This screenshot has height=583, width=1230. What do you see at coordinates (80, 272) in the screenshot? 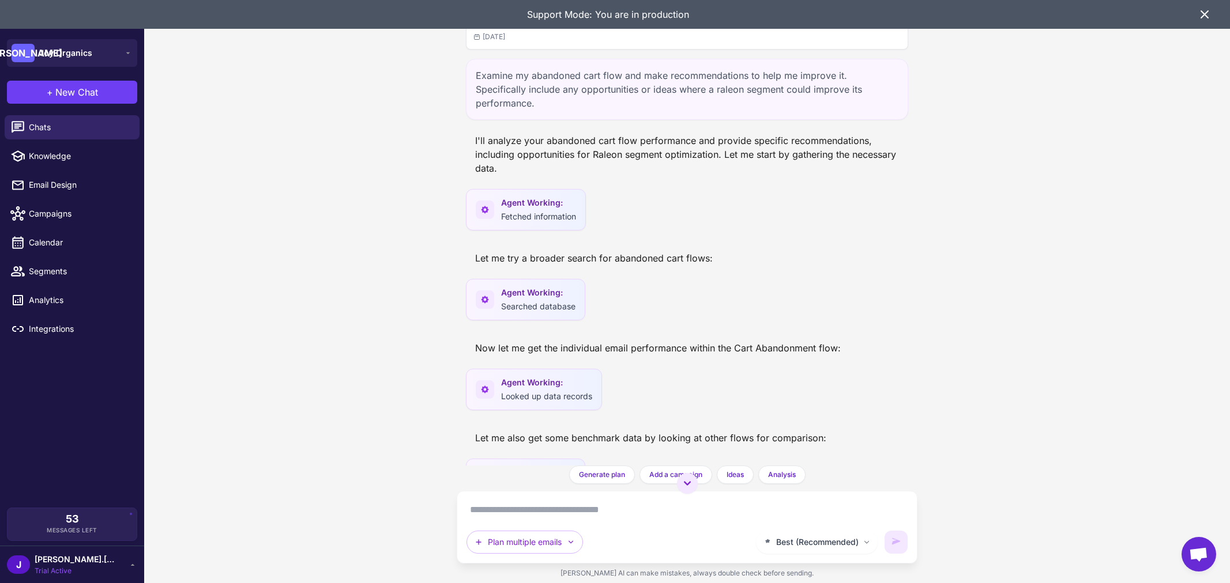
I see `span: Segments` at bounding box center [80, 272].